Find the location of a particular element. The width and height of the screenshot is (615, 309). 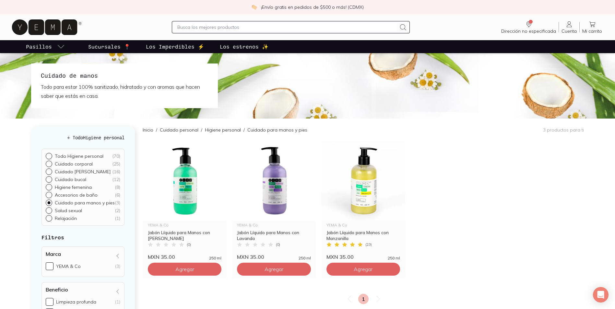

div: ( 12 ) is located at coordinates (116, 180).